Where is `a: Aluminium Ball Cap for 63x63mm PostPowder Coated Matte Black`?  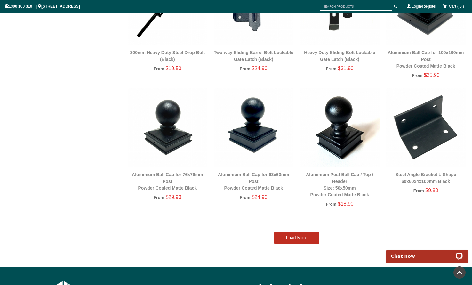
a: Aluminium Ball Cap for 63x63mm PostPowder Coated Matte Black is located at coordinates (253, 181).